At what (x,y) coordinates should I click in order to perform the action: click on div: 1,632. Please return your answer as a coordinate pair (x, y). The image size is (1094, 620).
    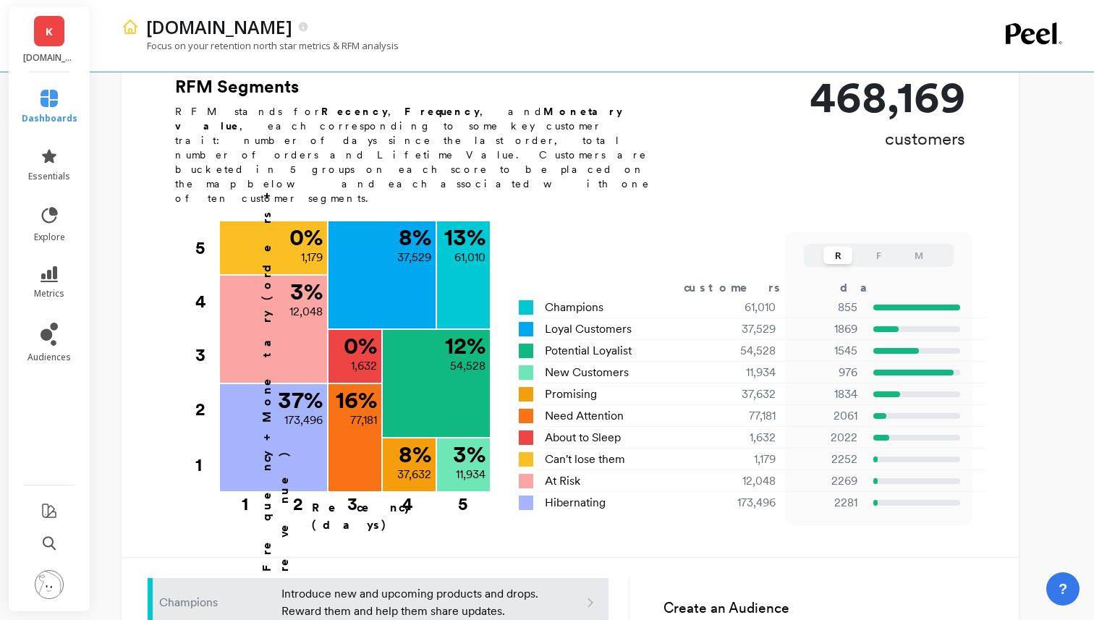
    Looking at the image, I should click on (742, 438).